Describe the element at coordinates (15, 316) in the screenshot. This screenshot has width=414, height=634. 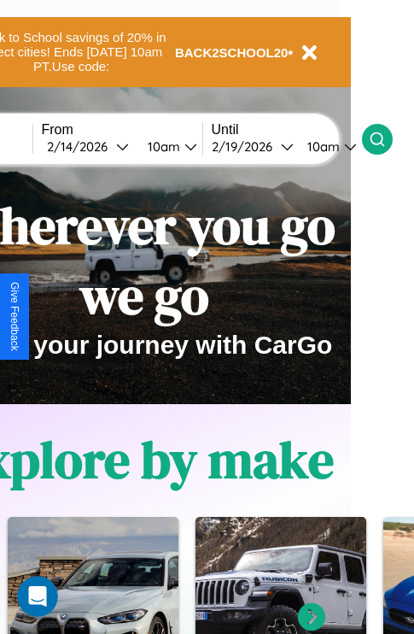
I see `div: Give Feedback` at that location.